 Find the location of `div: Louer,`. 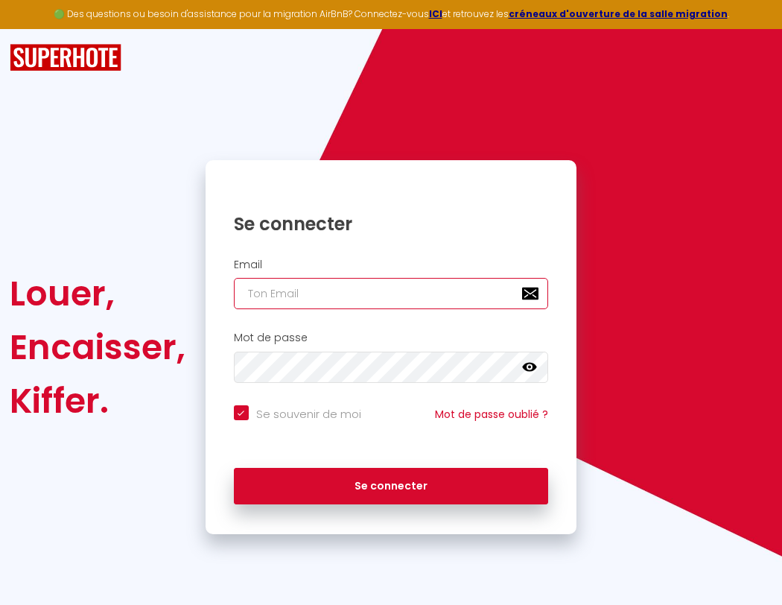

div: Louer, is located at coordinates (98, 293).